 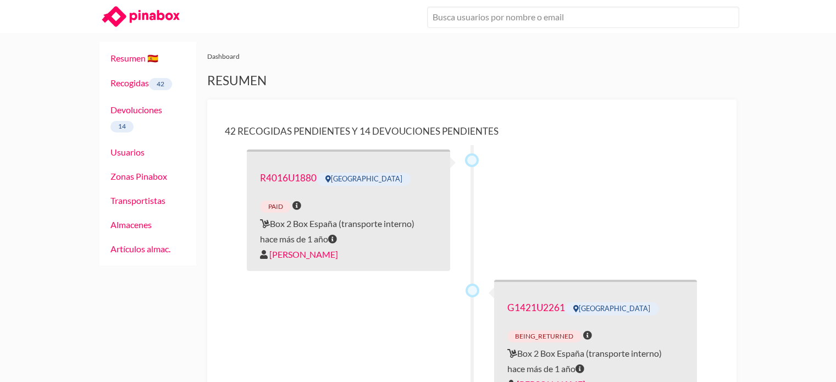 What do you see at coordinates (332, 239) in the screenshot?
I see `span: miércoles - 6/03/2024 - 12:00 PM` at bounding box center [332, 239].